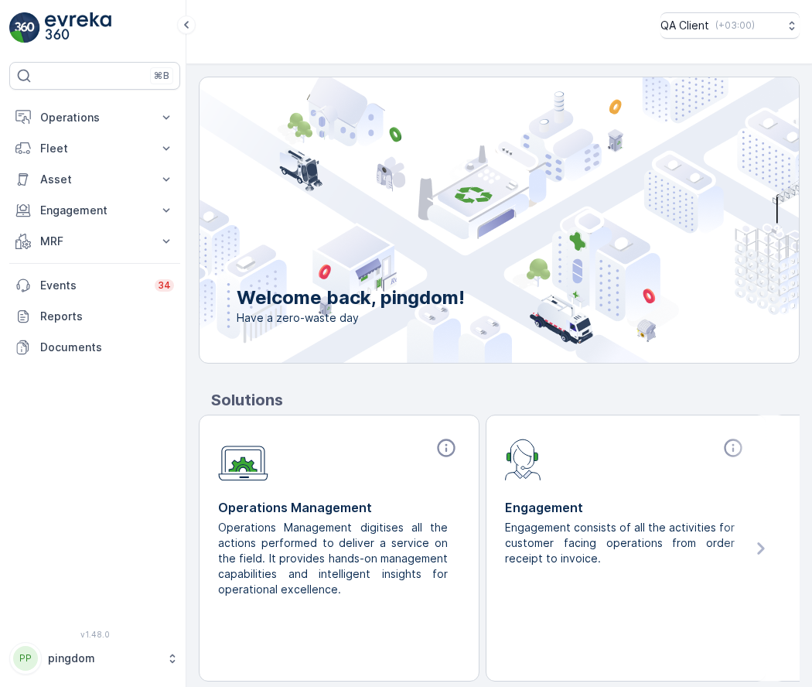 Image resolution: width=812 pixels, height=687 pixels. I want to click on span: v 1.48.0, so click(94, 634).